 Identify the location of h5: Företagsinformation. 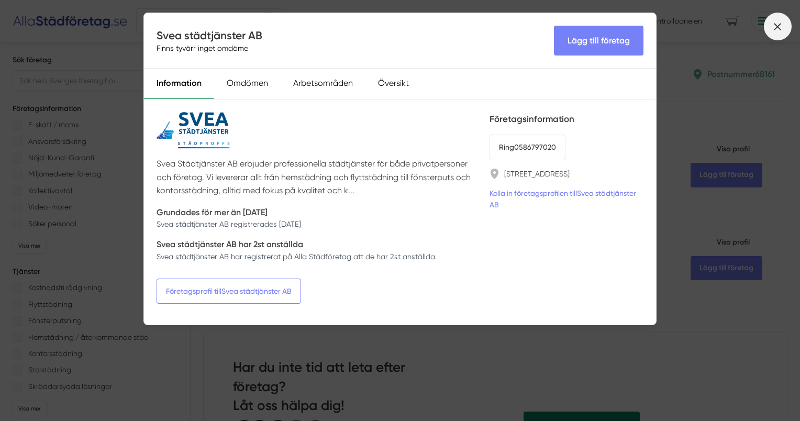
(566, 119).